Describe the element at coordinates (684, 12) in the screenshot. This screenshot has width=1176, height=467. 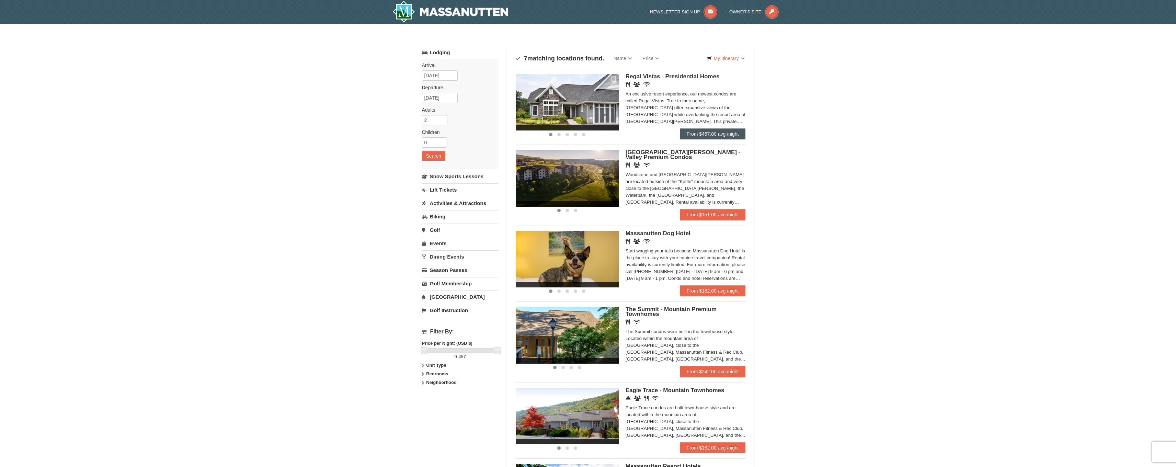
I see `a: Newsletter Sign Up` at that location.